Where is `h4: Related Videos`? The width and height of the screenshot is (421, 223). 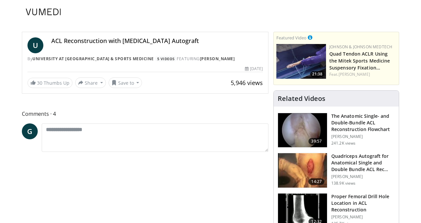
h4: Related Videos is located at coordinates (301, 99).